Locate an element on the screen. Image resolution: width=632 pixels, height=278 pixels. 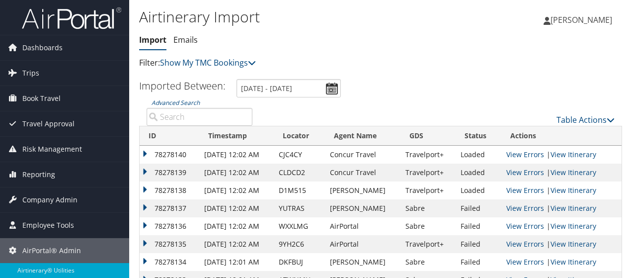
td: 78278139 is located at coordinates (169, 172).